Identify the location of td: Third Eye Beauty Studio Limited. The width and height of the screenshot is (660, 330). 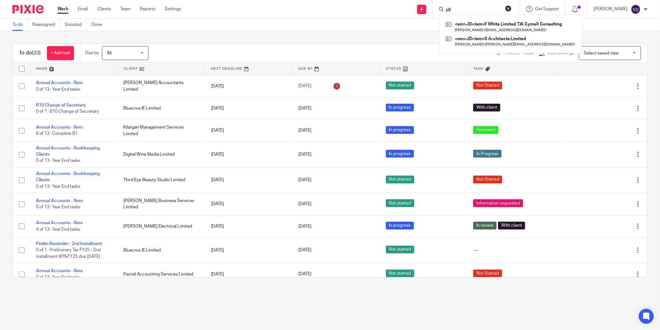
(161, 180).